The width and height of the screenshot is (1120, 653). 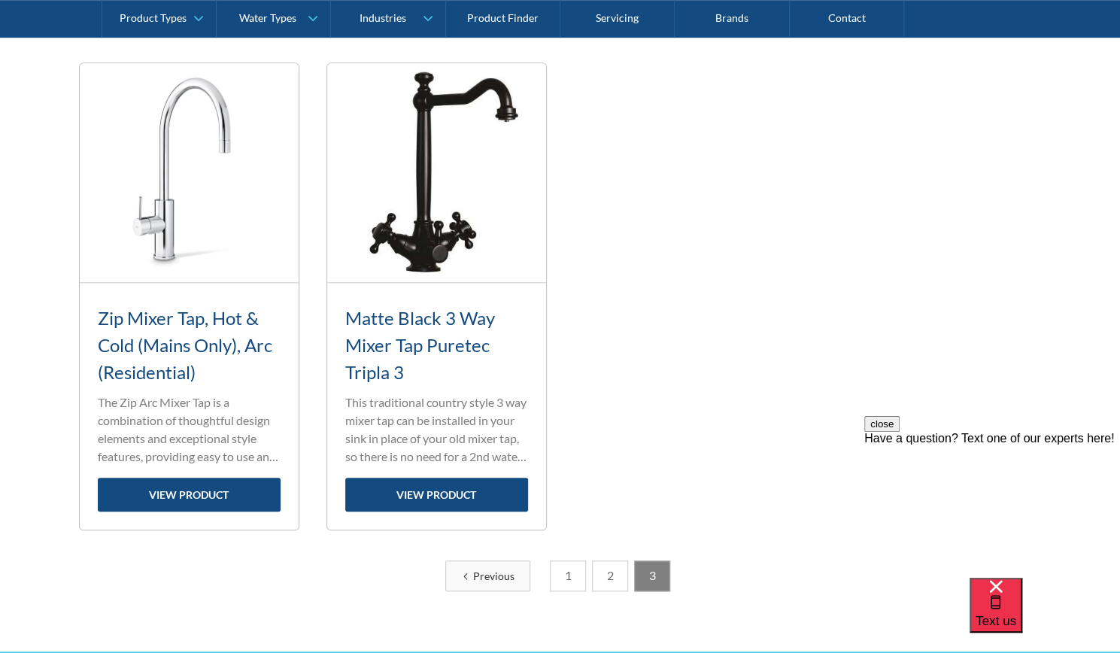 What do you see at coordinates (189, 429) in the screenshot?
I see `p: The Zip Arc Mixer Tap is a combination of thoughtful design elements and exceptional style featur...` at bounding box center [189, 429].